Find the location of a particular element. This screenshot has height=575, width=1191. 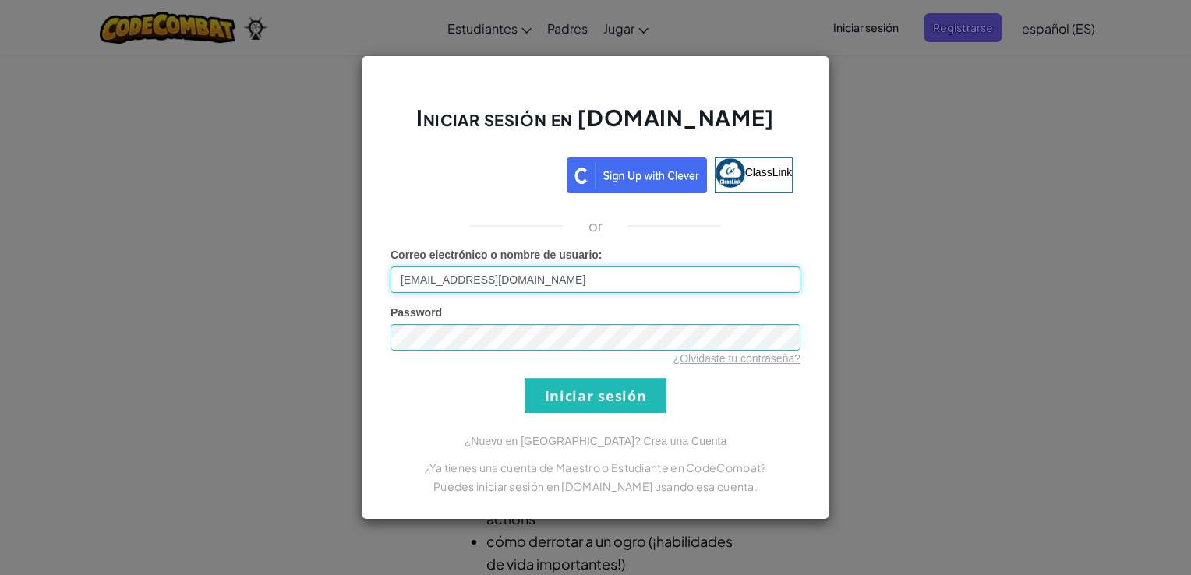

span: Correo electrónico o nombre de usuario is located at coordinates (494, 255).